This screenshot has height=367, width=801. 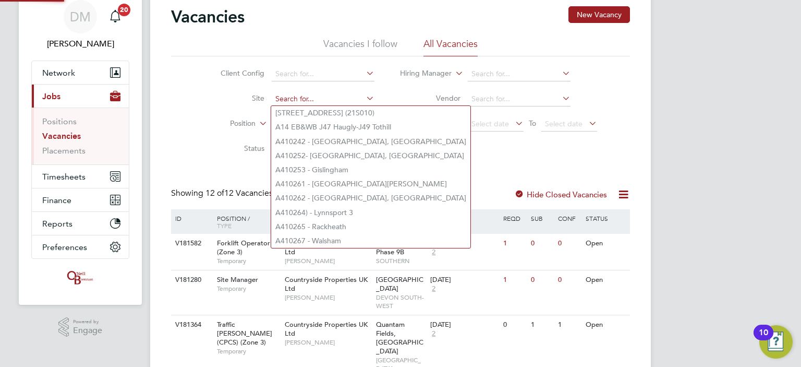 What do you see at coordinates (371, 170) in the screenshot?
I see `li: A410253 - Gislingham` at bounding box center [371, 170].